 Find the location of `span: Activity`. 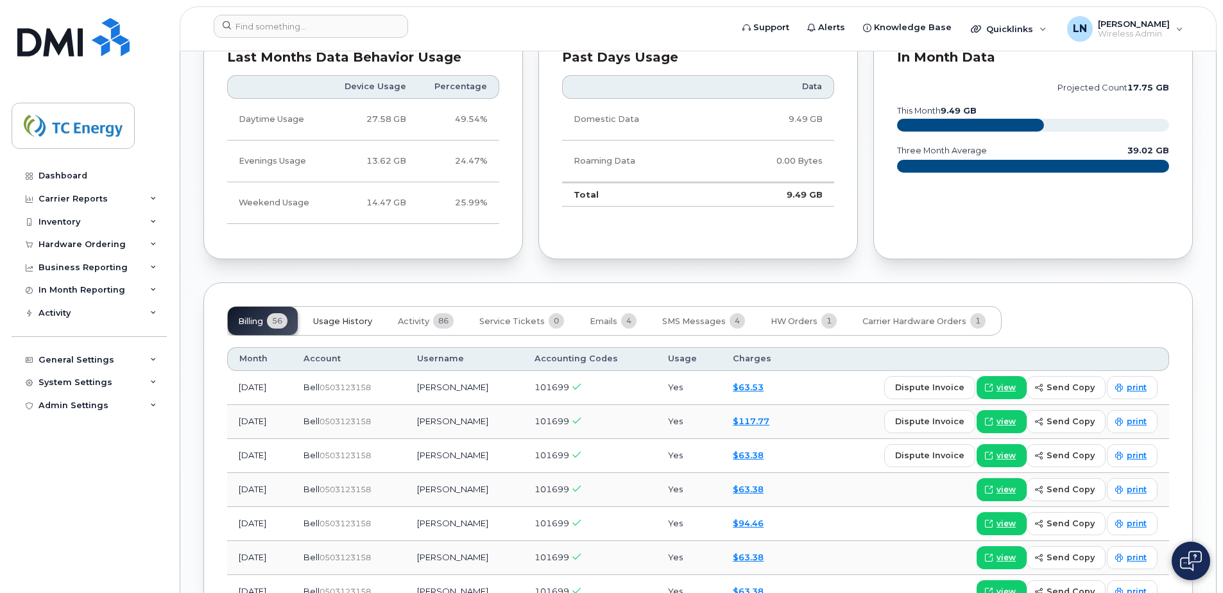

span: Activity is located at coordinates (413, 322).